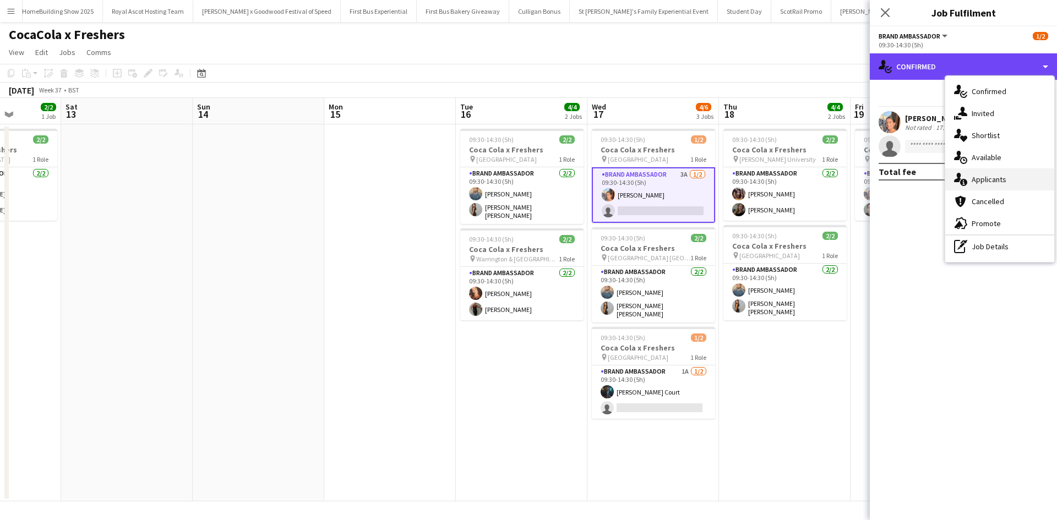  I want to click on div: Applicants, so click(1000, 180).